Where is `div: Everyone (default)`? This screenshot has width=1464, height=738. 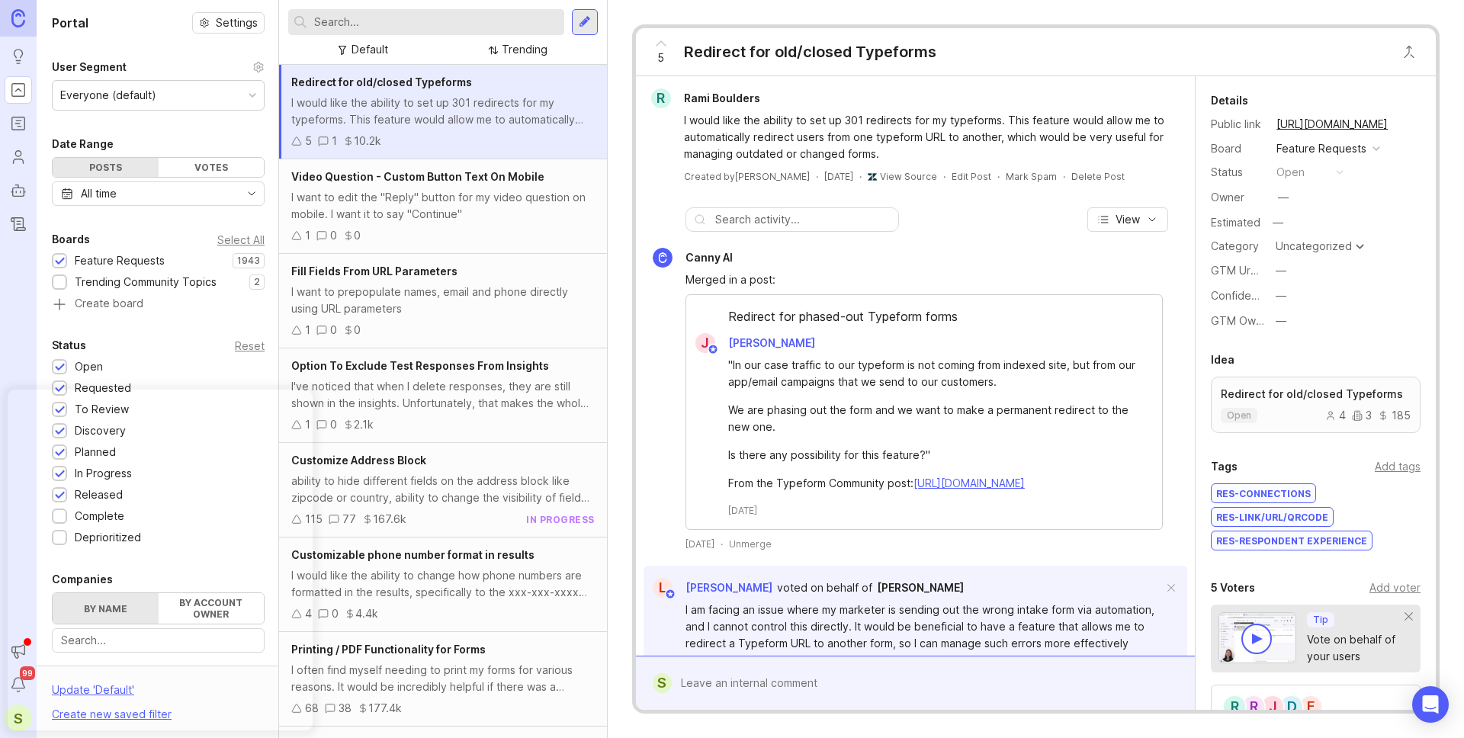
div: Everyone (default) is located at coordinates (108, 95).